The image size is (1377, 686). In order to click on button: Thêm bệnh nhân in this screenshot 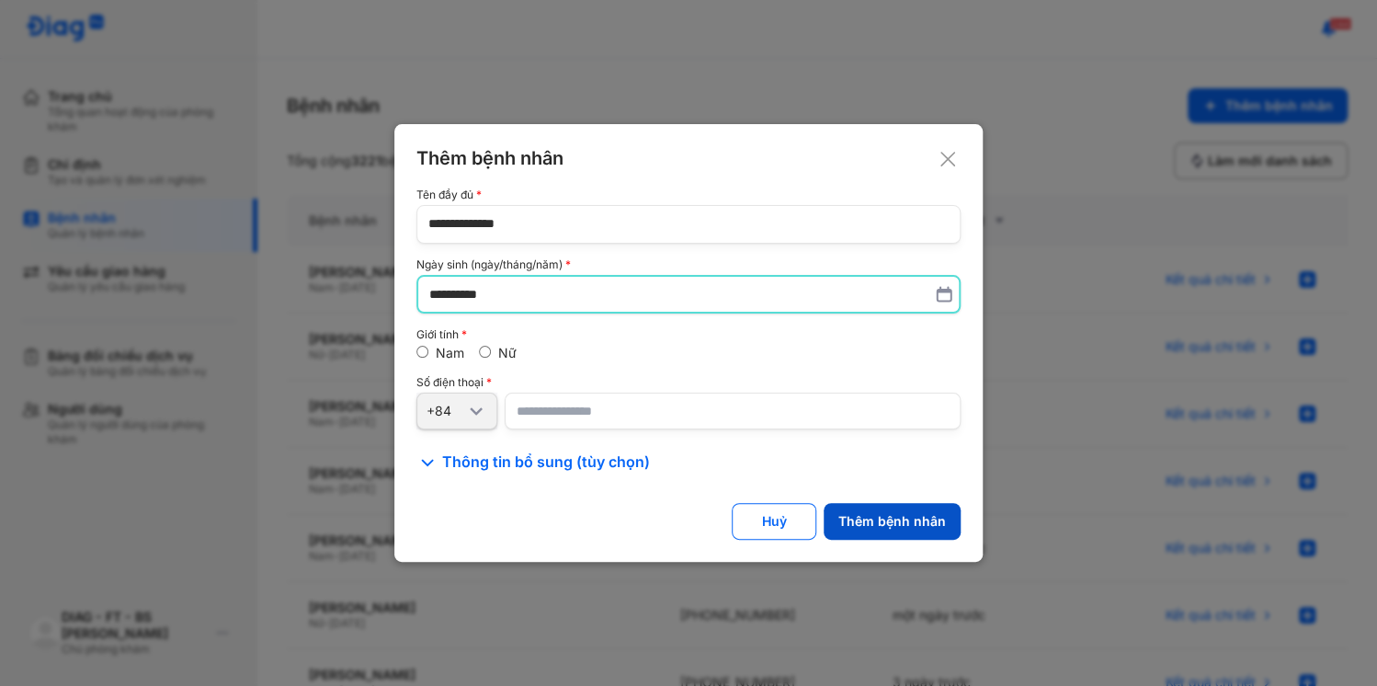, I will do `click(891, 521)`.